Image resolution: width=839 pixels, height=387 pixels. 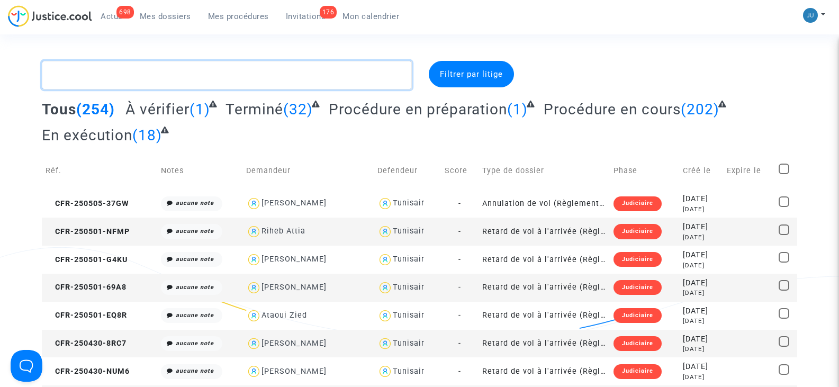 What do you see at coordinates (165, 16) in the screenshot?
I see `a: Mes dossiers` at bounding box center [165, 16].